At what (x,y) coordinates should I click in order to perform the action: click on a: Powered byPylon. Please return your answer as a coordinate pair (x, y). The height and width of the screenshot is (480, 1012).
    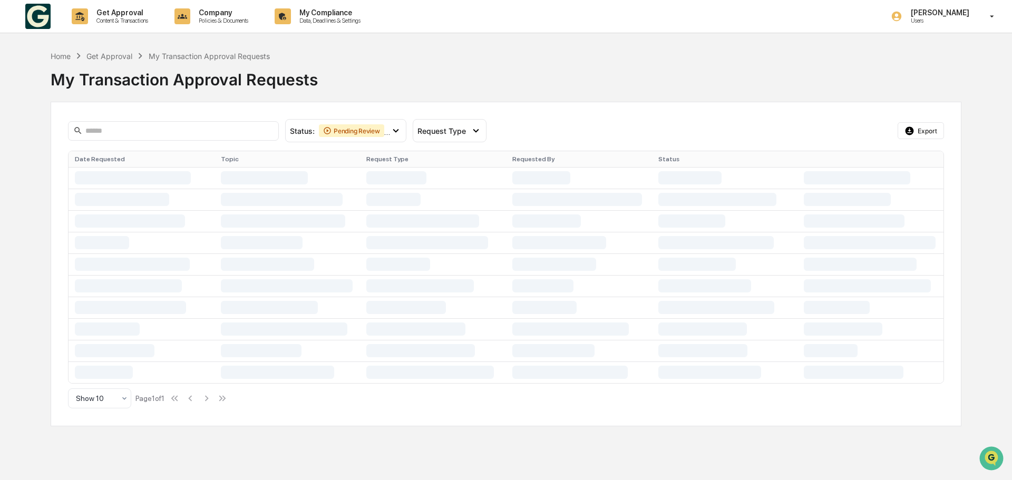
    Looking at the image, I should click on (101, 182).